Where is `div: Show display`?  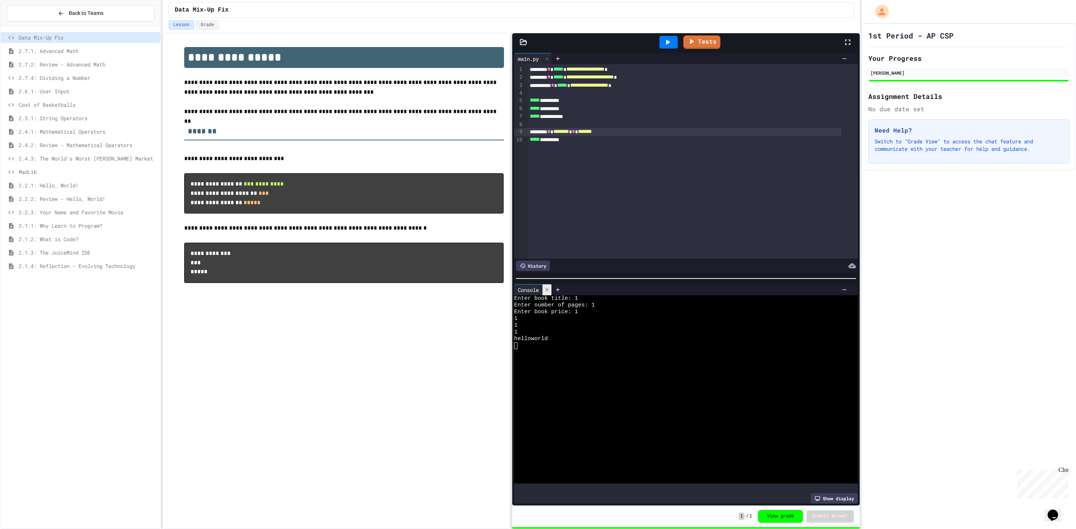
div: Show display is located at coordinates (834, 499).